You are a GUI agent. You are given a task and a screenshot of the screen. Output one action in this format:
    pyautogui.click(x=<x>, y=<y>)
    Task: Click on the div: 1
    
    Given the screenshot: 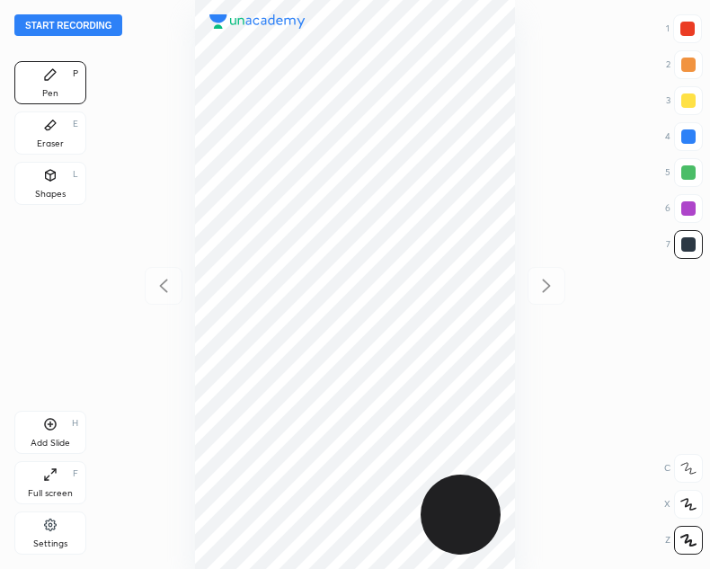 What is the action you would take?
    pyautogui.click(x=684, y=29)
    